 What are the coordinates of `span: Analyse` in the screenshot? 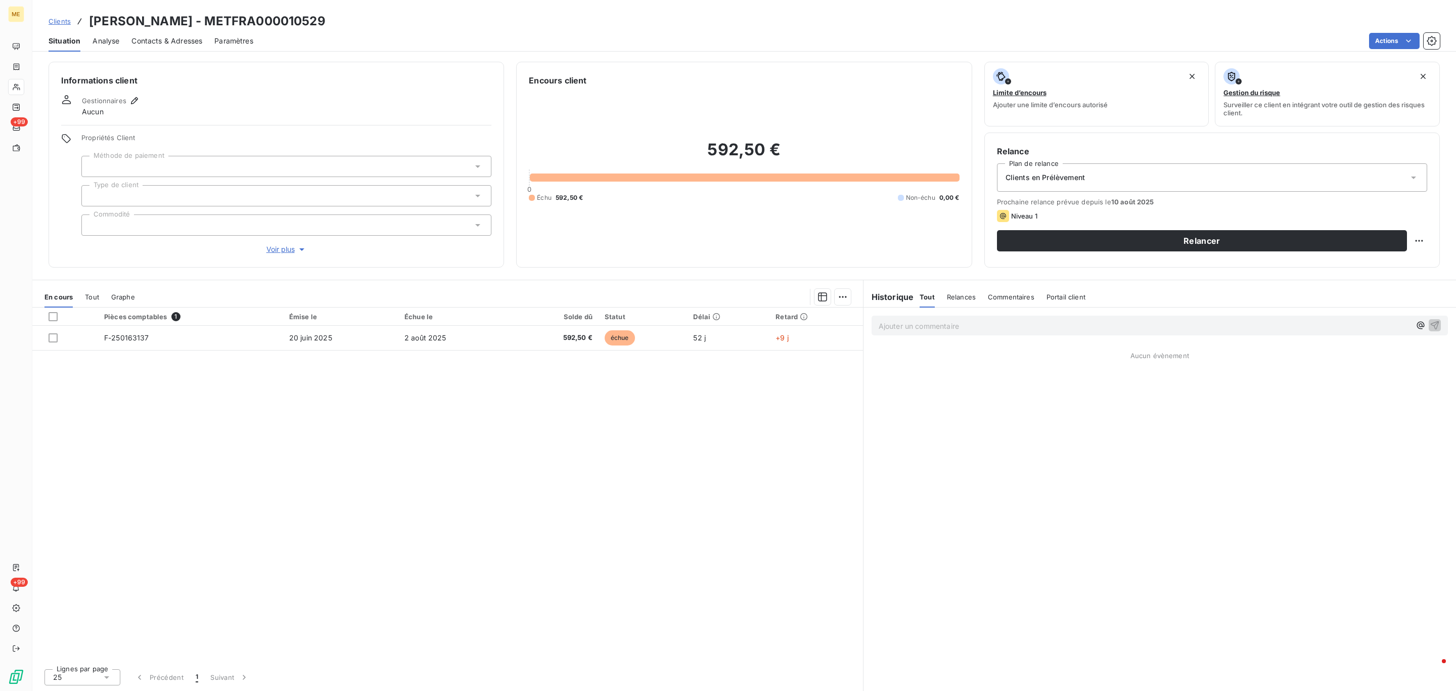 It's located at (106, 41).